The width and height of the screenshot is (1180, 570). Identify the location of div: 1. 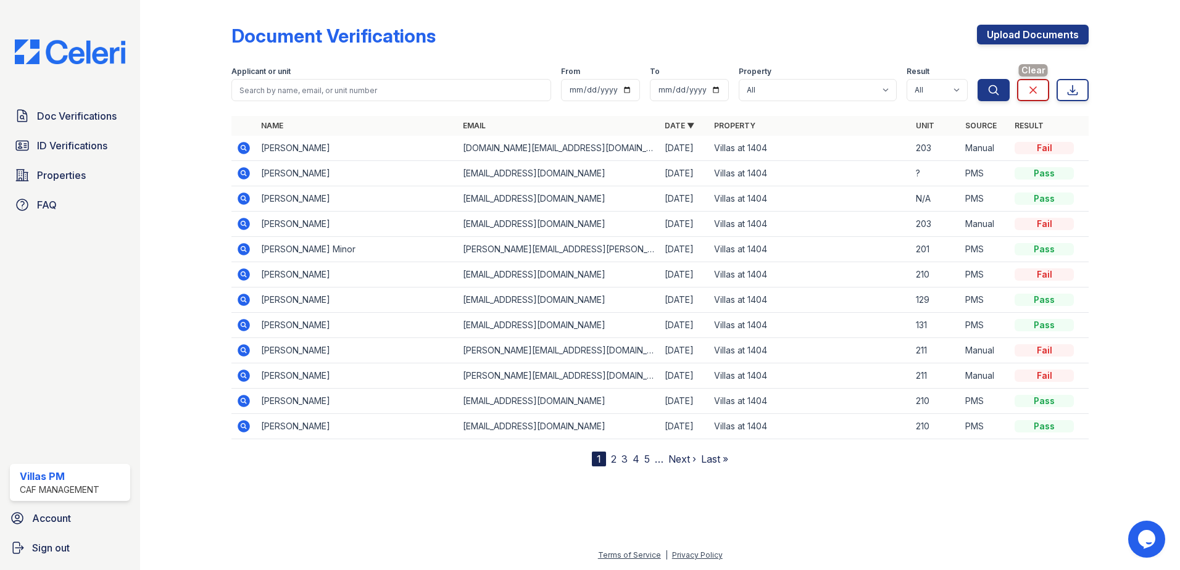
(599, 459).